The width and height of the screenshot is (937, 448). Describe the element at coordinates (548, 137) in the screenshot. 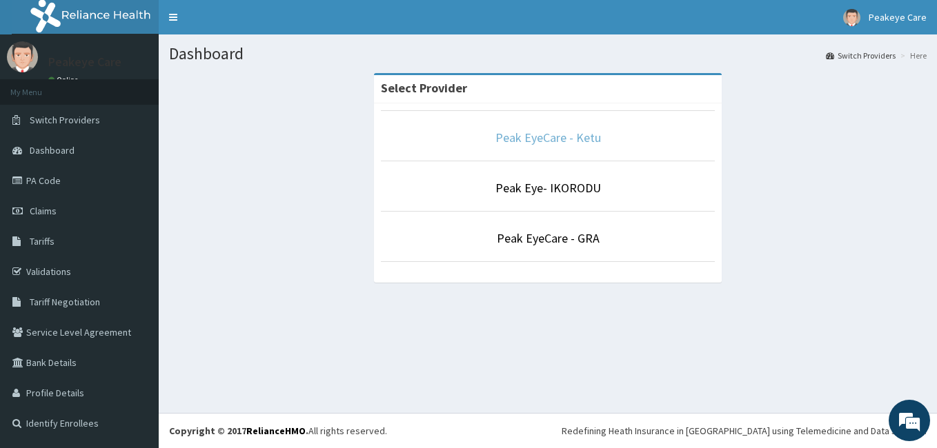

I see `a: Peak EyeCare - Ketu` at that location.